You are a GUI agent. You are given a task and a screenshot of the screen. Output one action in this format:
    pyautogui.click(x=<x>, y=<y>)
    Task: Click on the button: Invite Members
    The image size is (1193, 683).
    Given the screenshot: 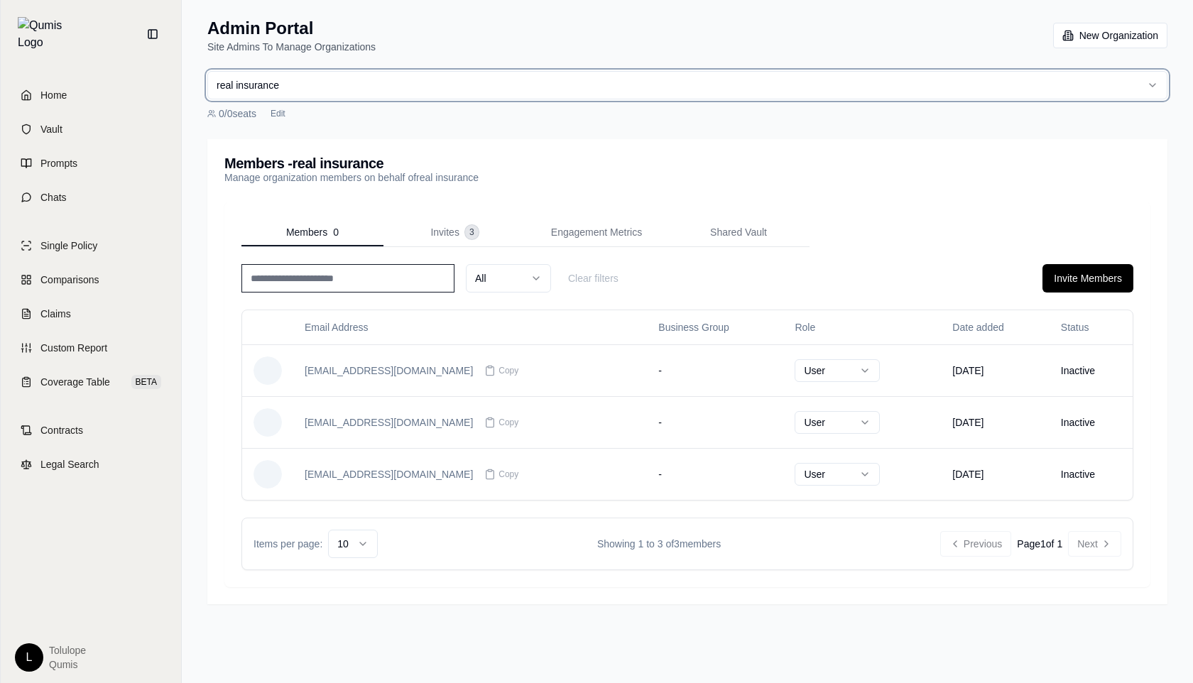 What is the action you would take?
    pyautogui.click(x=1088, y=278)
    